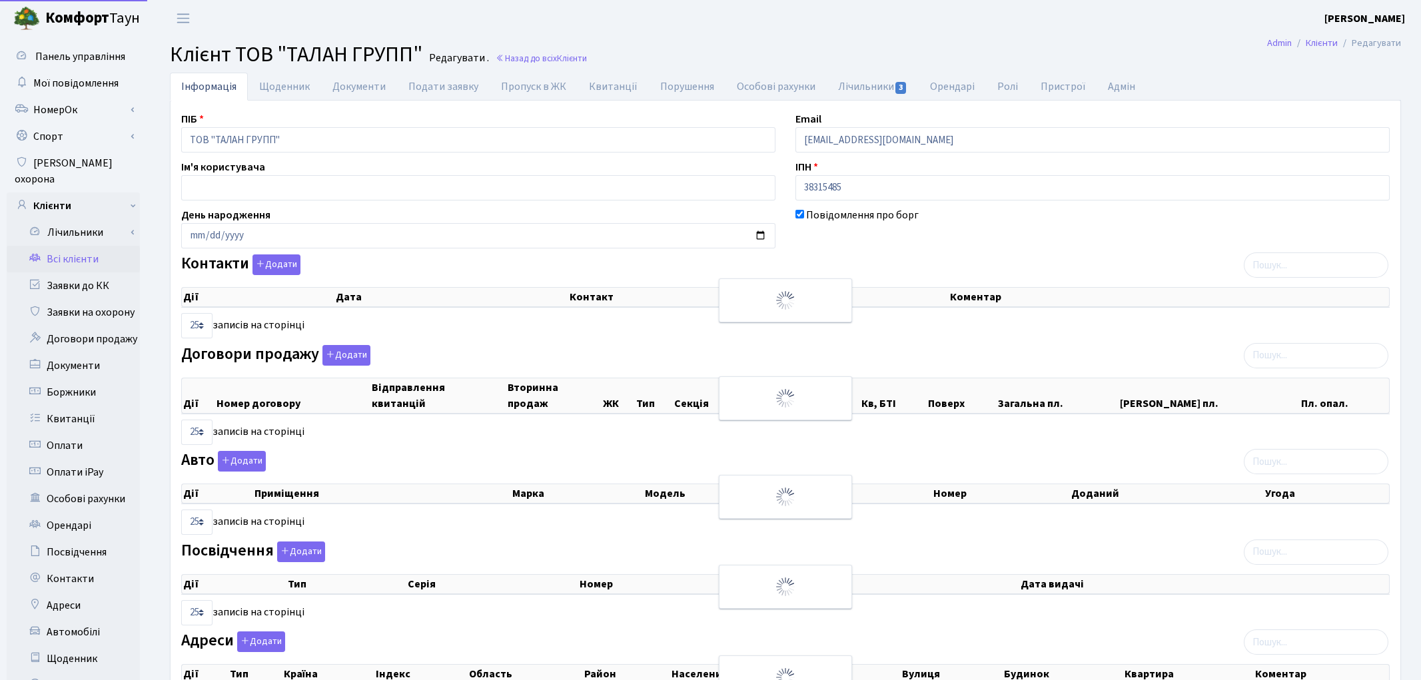 Image resolution: width=1421 pixels, height=680 pixels. Describe the element at coordinates (1322, 43) in the screenshot. I see `a: Клієнти` at that location.